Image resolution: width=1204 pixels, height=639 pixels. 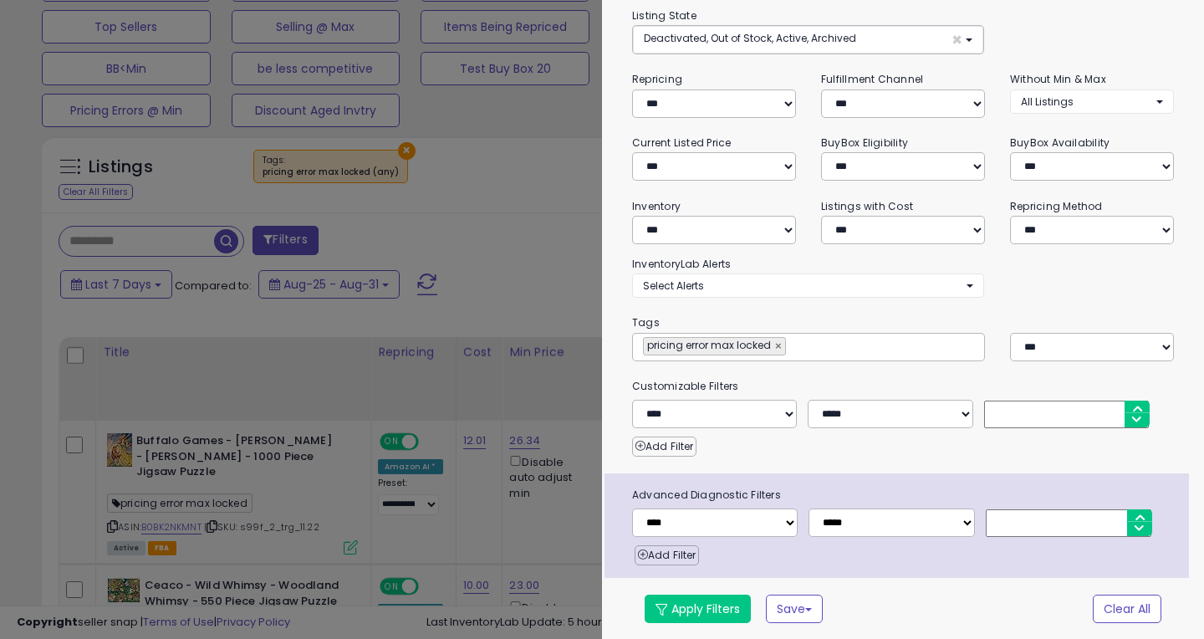 What do you see at coordinates (673, 285) in the screenshot?
I see `span: Select Alerts` at bounding box center [673, 285].